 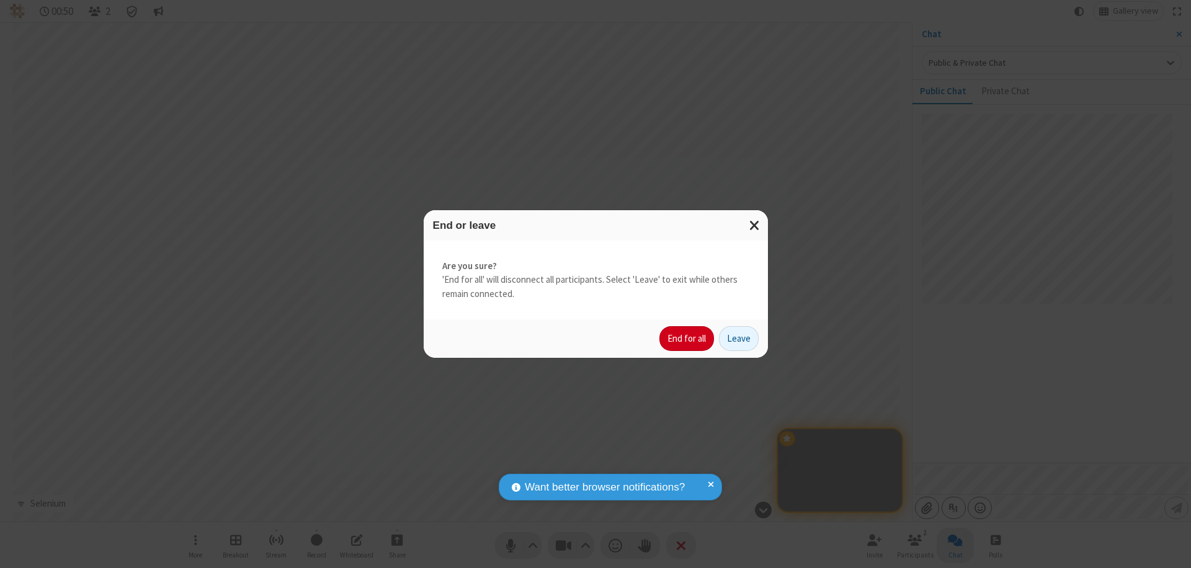 I want to click on button: Leave, so click(x=739, y=339).